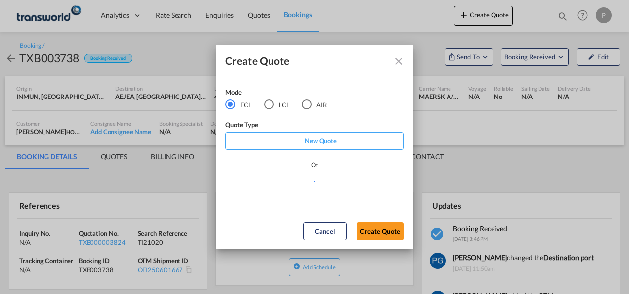 The image size is (629, 294). I want to click on md-radio-button: LCL, so click(277, 105).